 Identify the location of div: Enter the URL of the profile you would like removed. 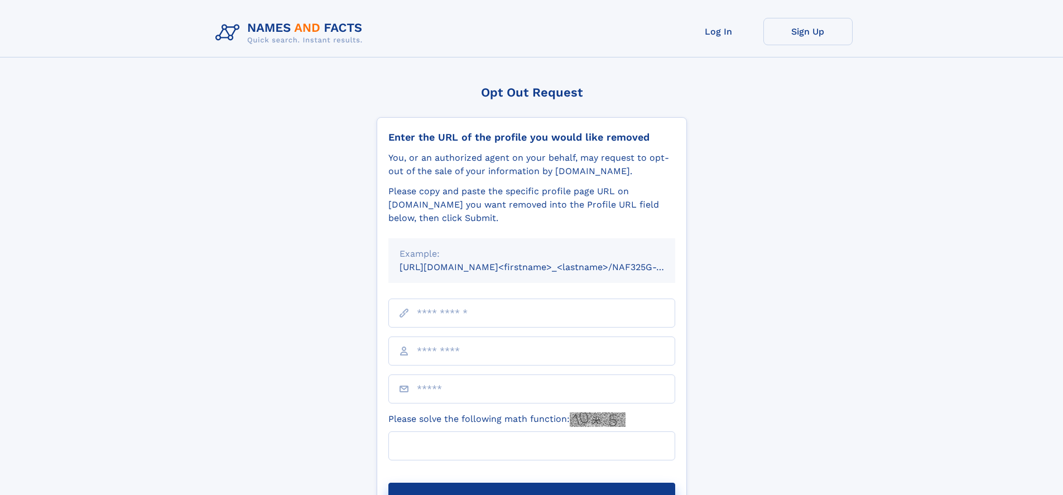
(532, 137).